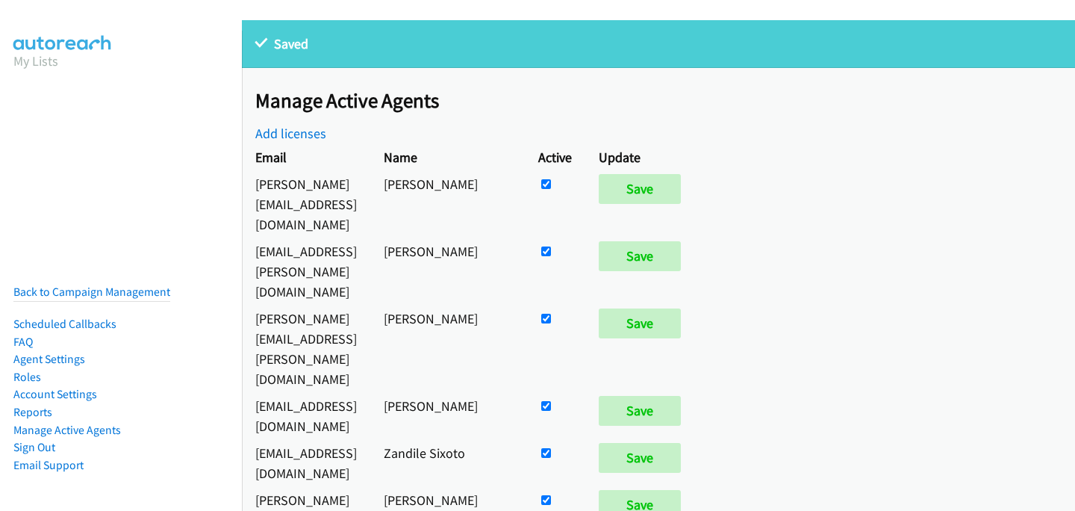  Describe the element at coordinates (555, 157) in the screenshot. I see `th: Active` at that location.